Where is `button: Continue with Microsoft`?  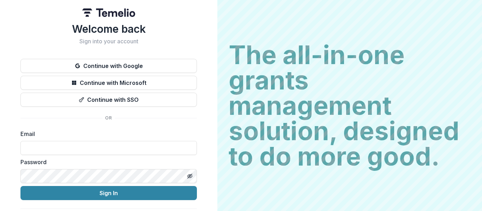
button: Continue with Microsoft is located at coordinates (109, 83).